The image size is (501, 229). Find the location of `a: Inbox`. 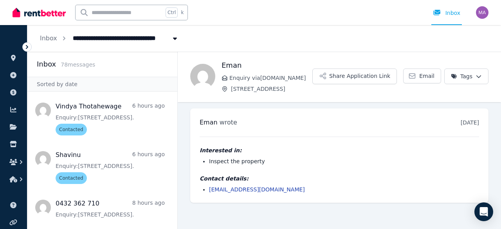

a: Inbox is located at coordinates (49, 38).